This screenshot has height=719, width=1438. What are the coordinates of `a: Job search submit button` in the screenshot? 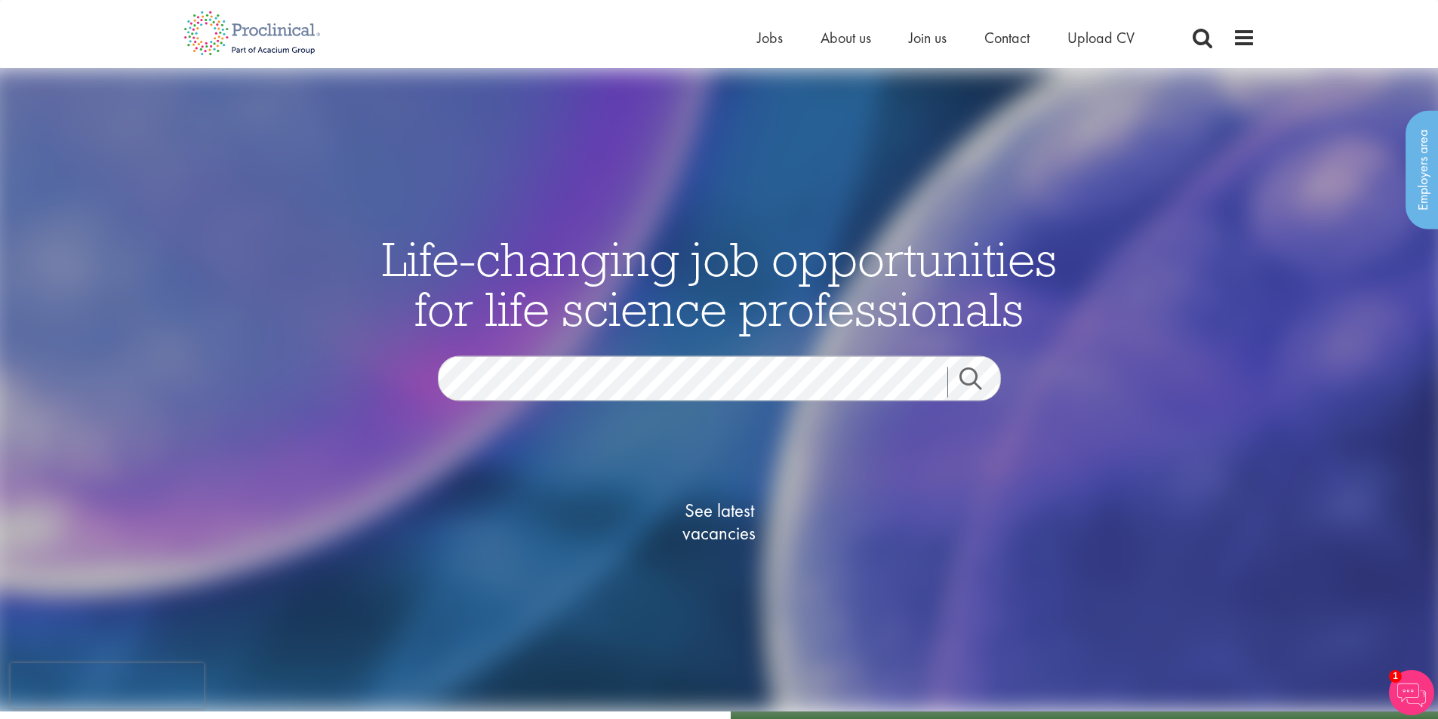 It's located at (980, 383).